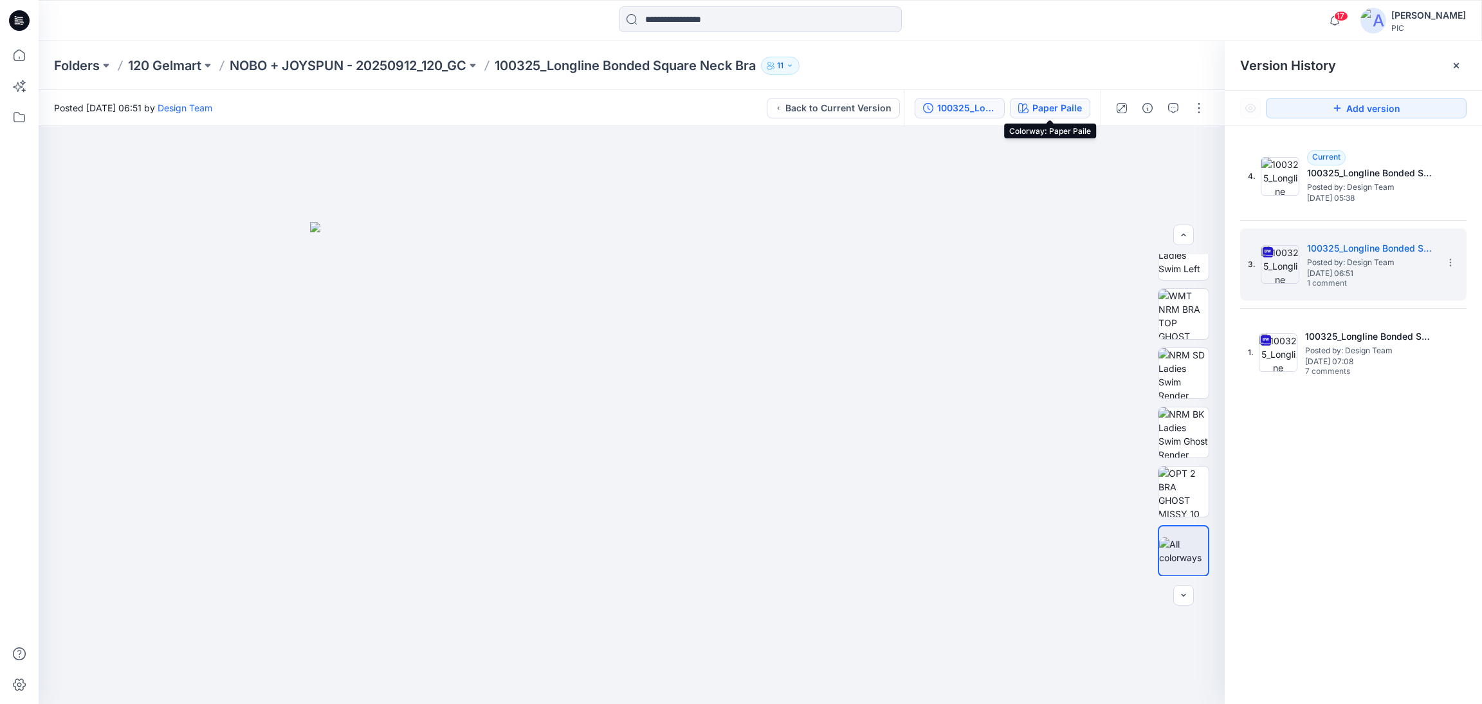  I want to click on img: eyJhbGciOiJIUzI1NiIsImtpZCI6IjAiLCJzbHQiOiJzZXMiLCJ0eXAiOiJKV1QifQ.eyJkYXRhIjp7InR5cGUiOiJzdG9yYW..., so click(632, 462).